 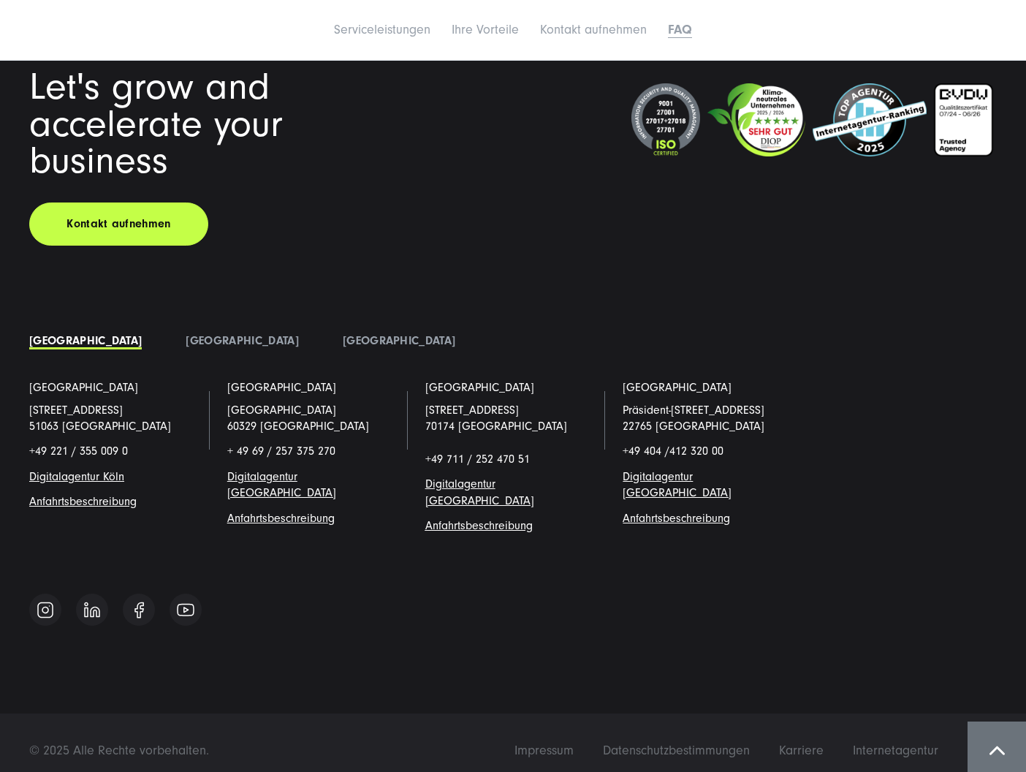 What do you see at coordinates (92, 609) in the screenshot?
I see `img: Follow us on Linkedin` at bounding box center [92, 609].